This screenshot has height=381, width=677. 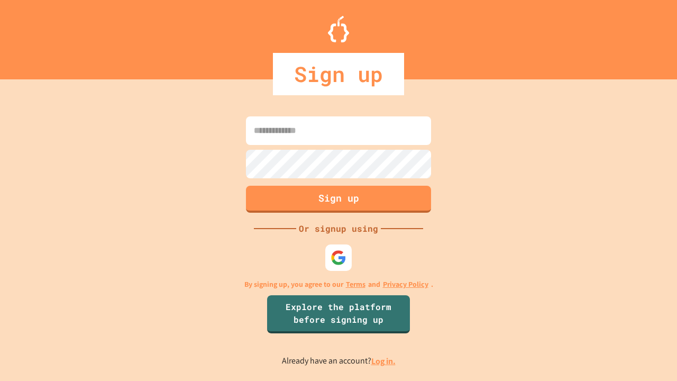 What do you see at coordinates (339, 74) in the screenshot?
I see `div: Sign up` at bounding box center [339, 74].